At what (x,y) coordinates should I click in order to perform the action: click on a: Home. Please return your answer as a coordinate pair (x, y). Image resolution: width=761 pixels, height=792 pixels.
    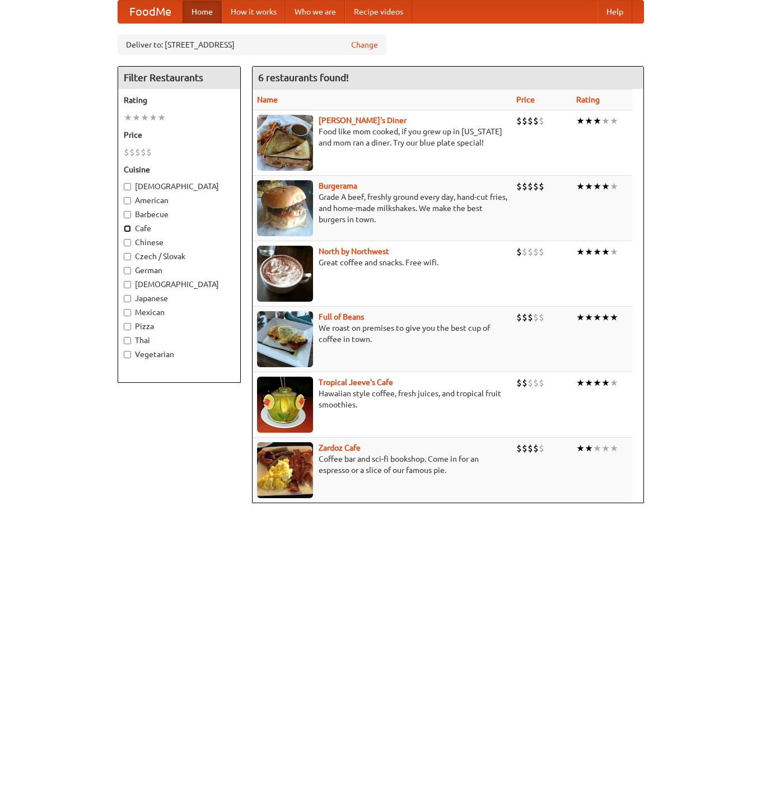
    Looking at the image, I should click on (202, 12).